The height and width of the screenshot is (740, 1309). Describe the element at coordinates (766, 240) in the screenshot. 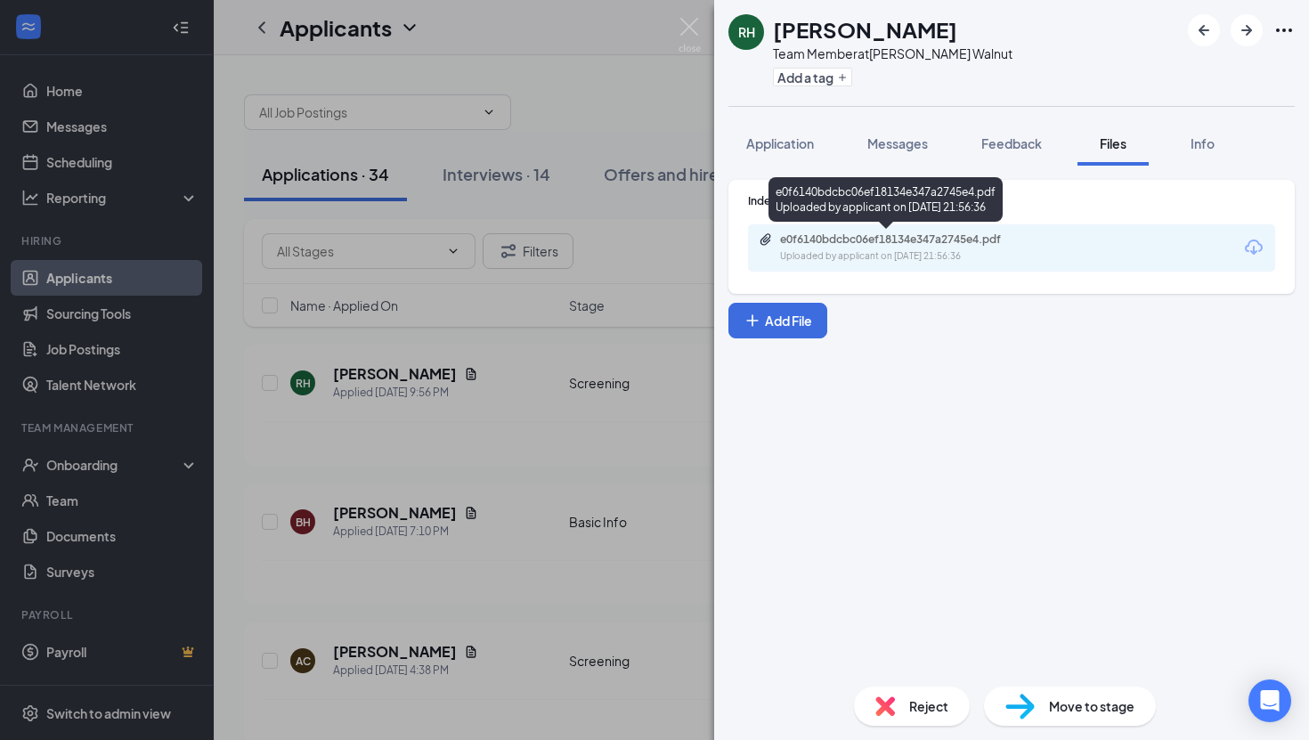

I see `svg: Paperclip` at that location.